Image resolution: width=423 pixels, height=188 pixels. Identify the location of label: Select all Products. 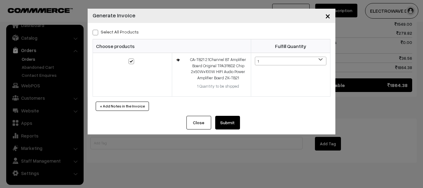
(116, 32).